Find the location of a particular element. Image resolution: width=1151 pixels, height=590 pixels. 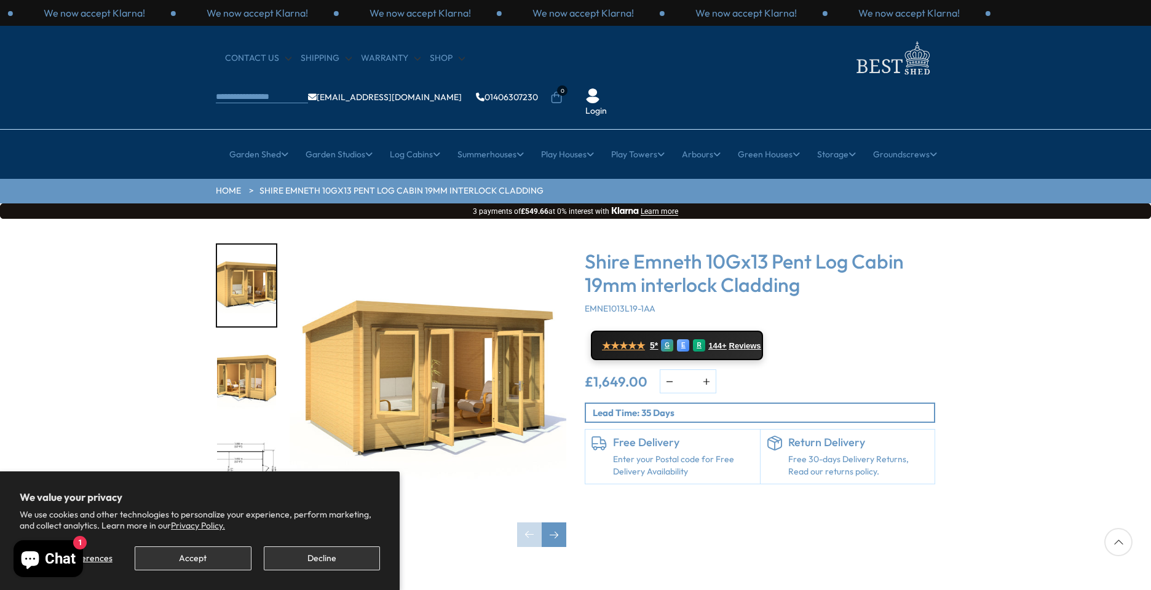

h3: Shire Emneth 10Gx13 Pent Log Cabin 19mm interlock Cladding is located at coordinates (760, 273).